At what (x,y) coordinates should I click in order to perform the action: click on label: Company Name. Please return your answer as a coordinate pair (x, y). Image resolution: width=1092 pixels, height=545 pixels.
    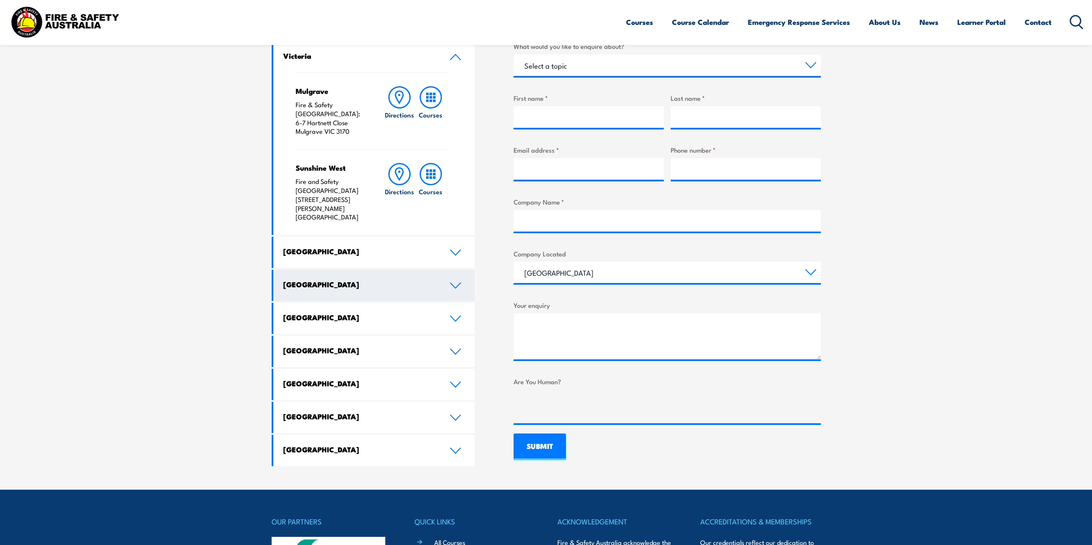
    Looking at the image, I should click on (667, 202).